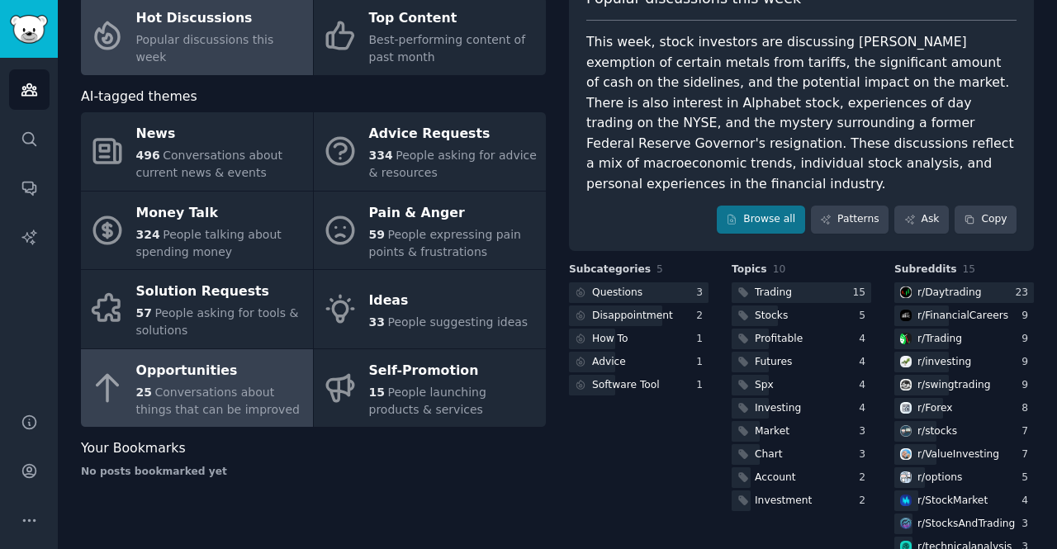 The width and height of the screenshot is (1057, 549). I want to click on span: Subreddits, so click(925, 270).